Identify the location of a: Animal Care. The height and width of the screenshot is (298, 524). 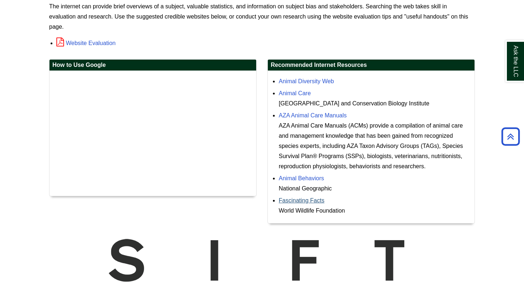
(295, 93).